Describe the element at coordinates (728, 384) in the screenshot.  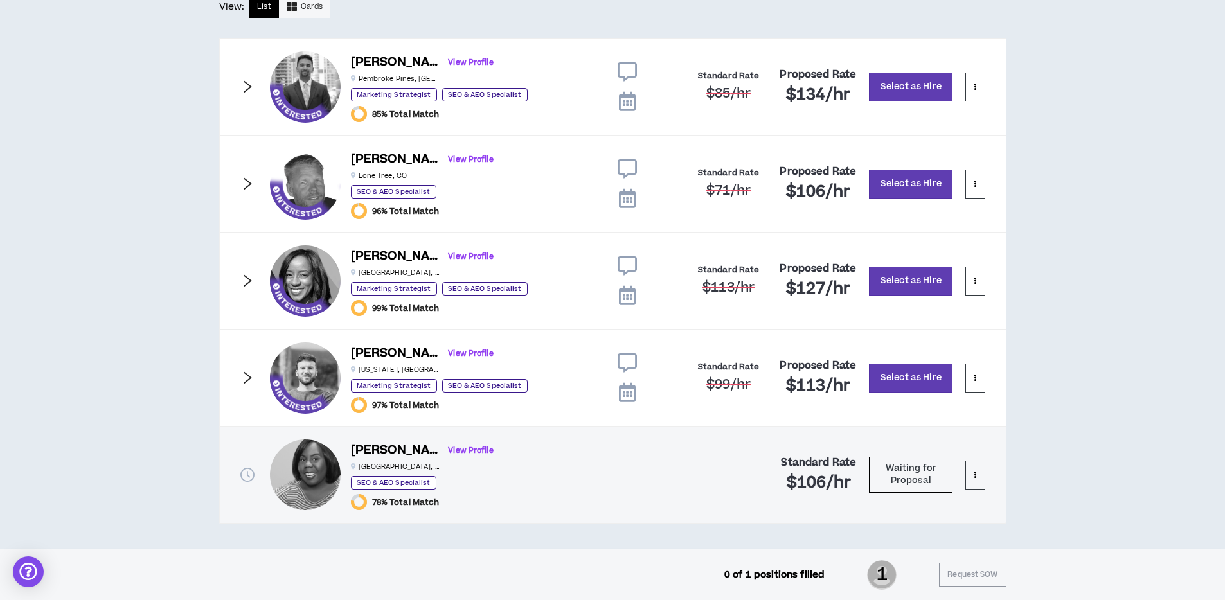
I see `span: $99 /hr` at that location.